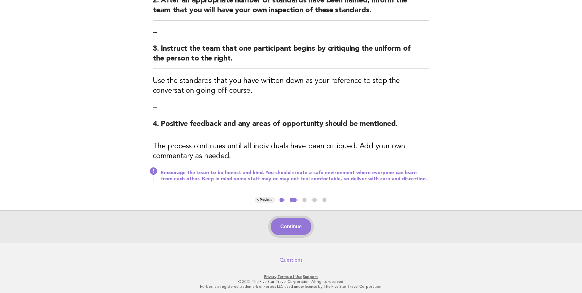  Describe the element at coordinates (310, 277) in the screenshot. I see `a: Support` at that location.